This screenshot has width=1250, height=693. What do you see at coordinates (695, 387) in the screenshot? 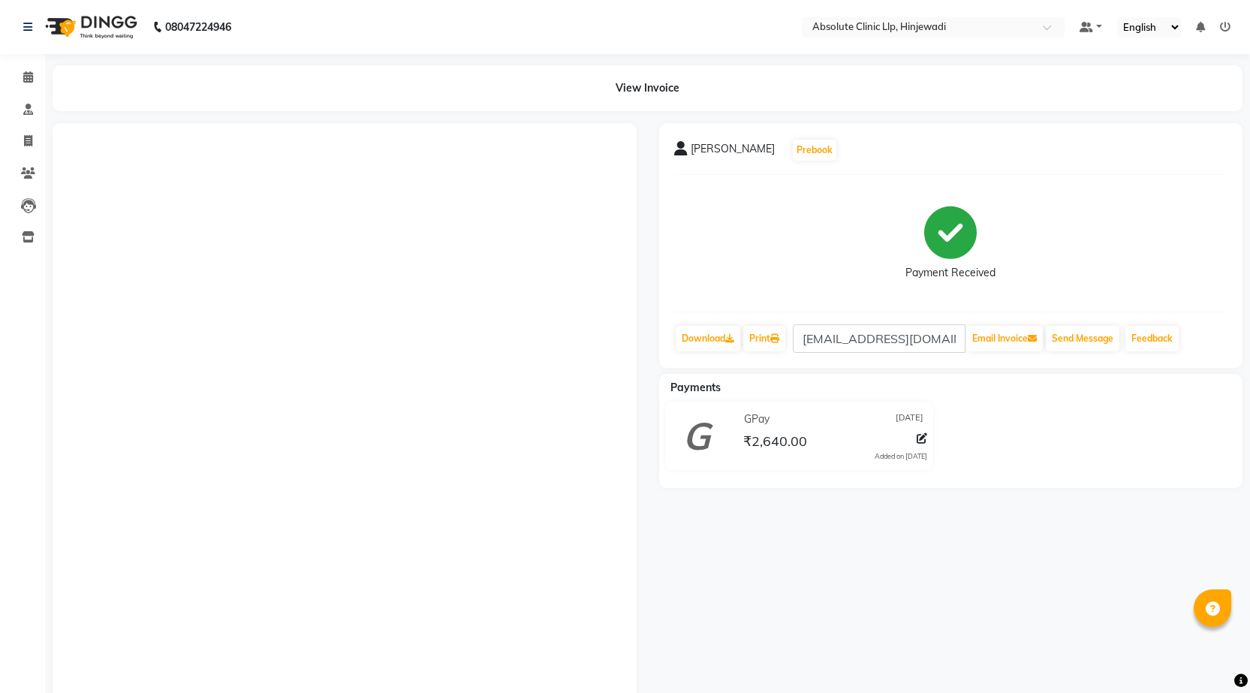
I see `span: Payments` at bounding box center [695, 387].